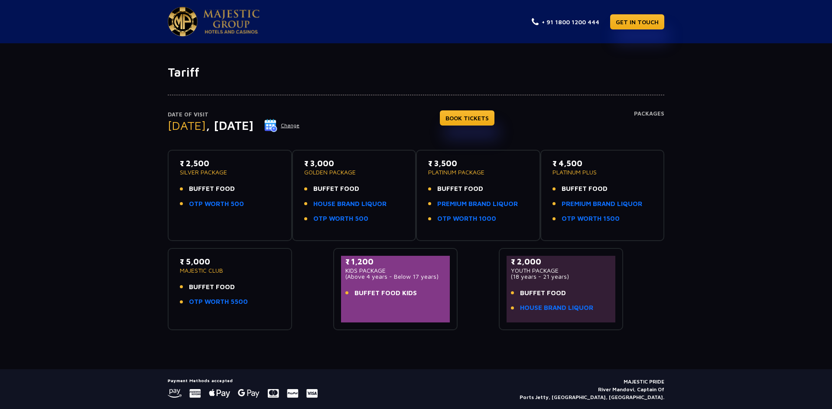 This screenshot has width=832, height=409. Describe the element at coordinates (637, 22) in the screenshot. I see `a: GET IN TOUCH` at that location.